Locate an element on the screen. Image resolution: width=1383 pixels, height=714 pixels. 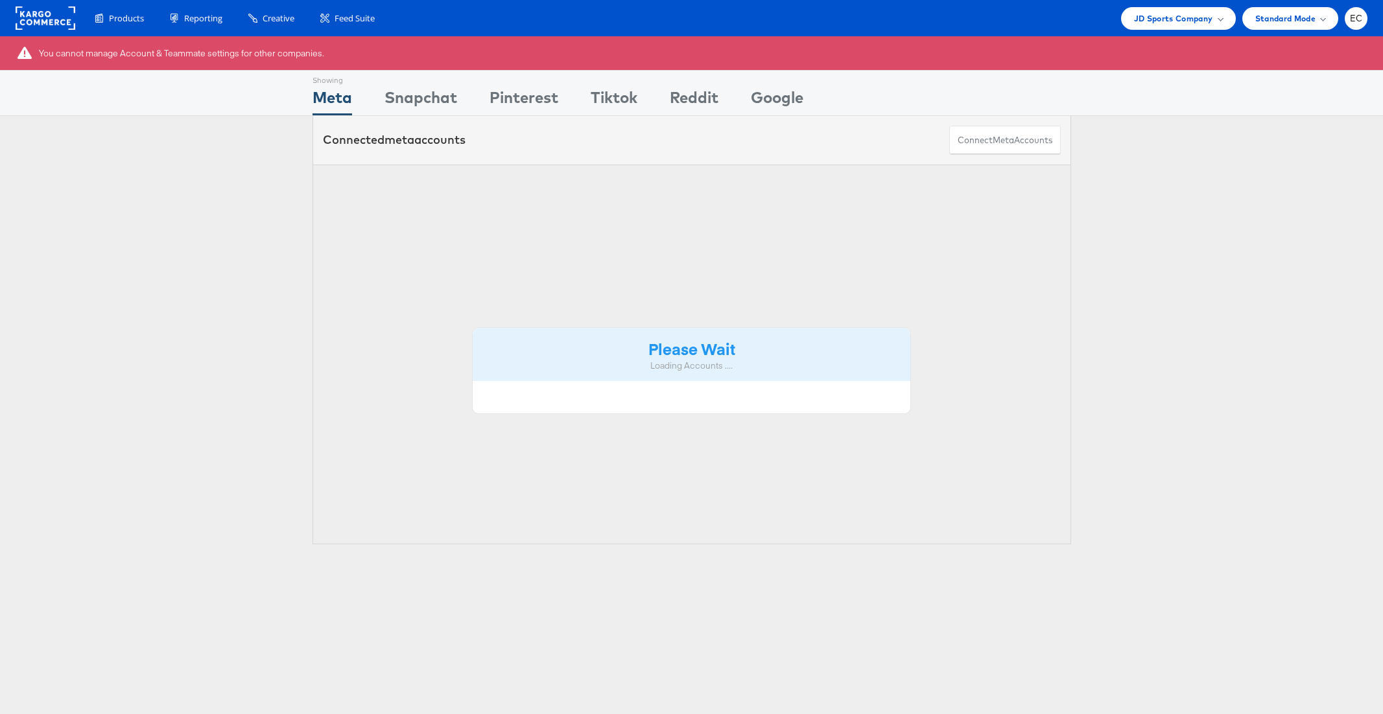
span: Creative is located at coordinates (278, 18).